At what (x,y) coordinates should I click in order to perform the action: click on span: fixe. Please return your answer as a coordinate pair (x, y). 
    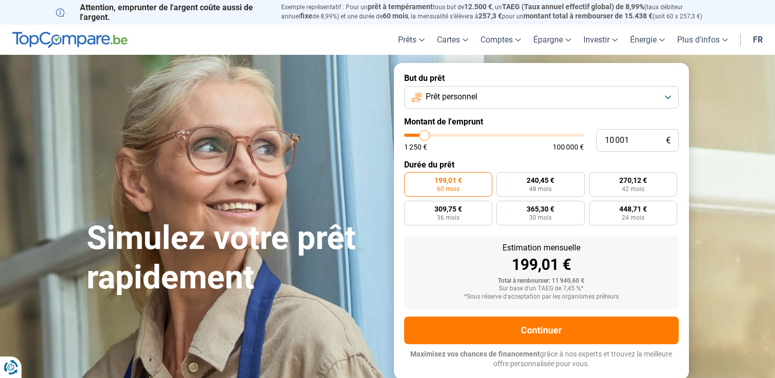
    Looking at the image, I should click on (306, 16).